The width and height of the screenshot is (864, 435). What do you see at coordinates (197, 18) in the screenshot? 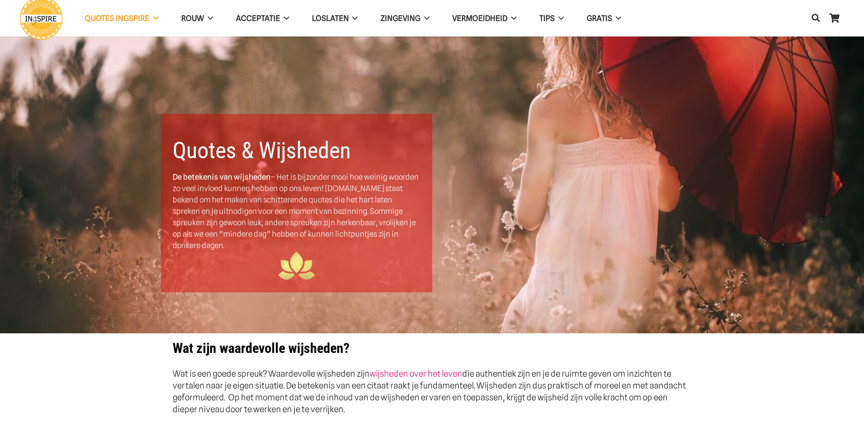
I see `a: ROUW` at bounding box center [197, 18].